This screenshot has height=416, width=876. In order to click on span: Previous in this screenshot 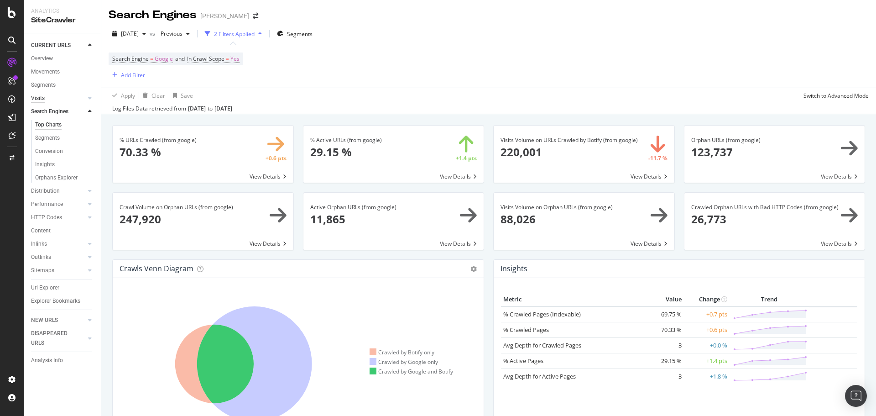, I will do `click(170, 33)`.